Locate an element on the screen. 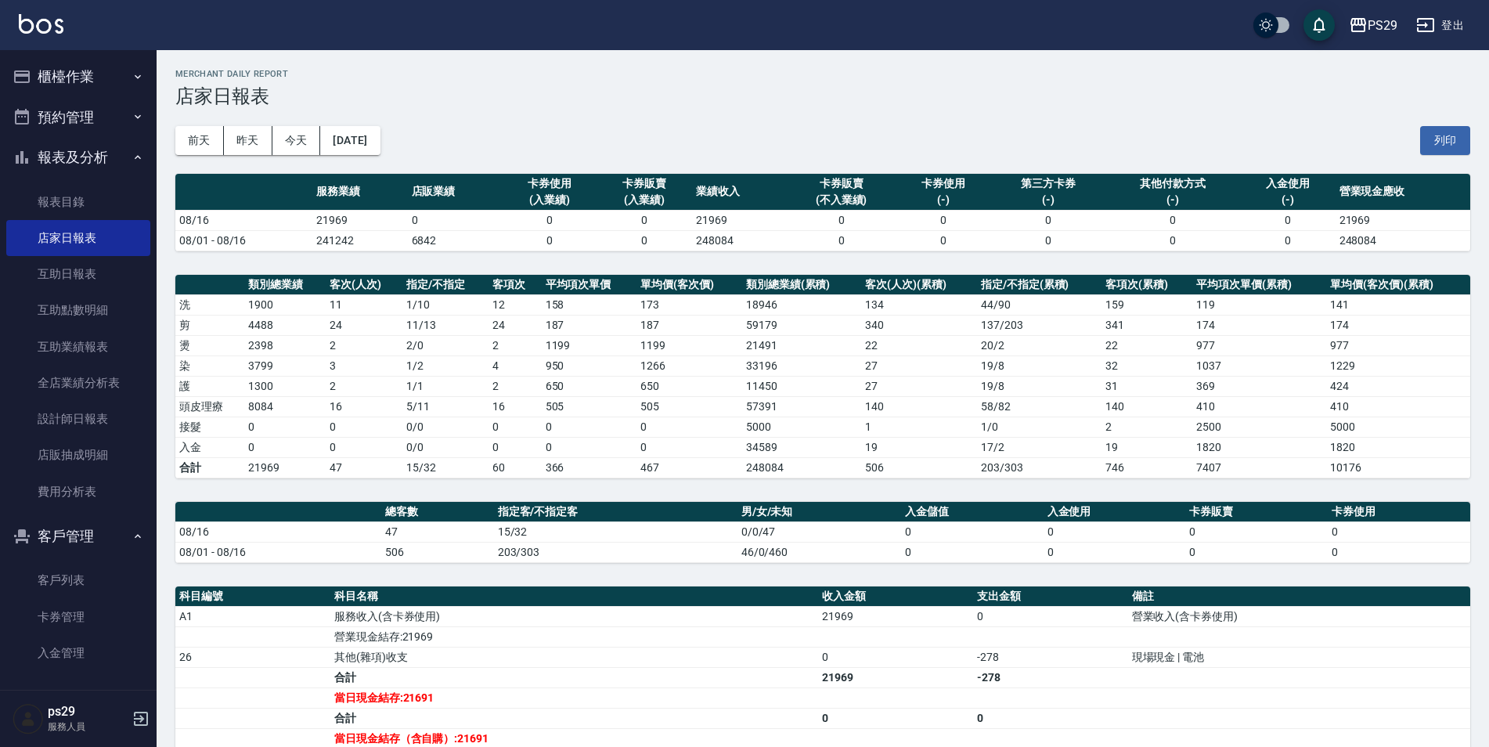 The height and width of the screenshot is (747, 1489). td: 1037 is located at coordinates (1259, 366).